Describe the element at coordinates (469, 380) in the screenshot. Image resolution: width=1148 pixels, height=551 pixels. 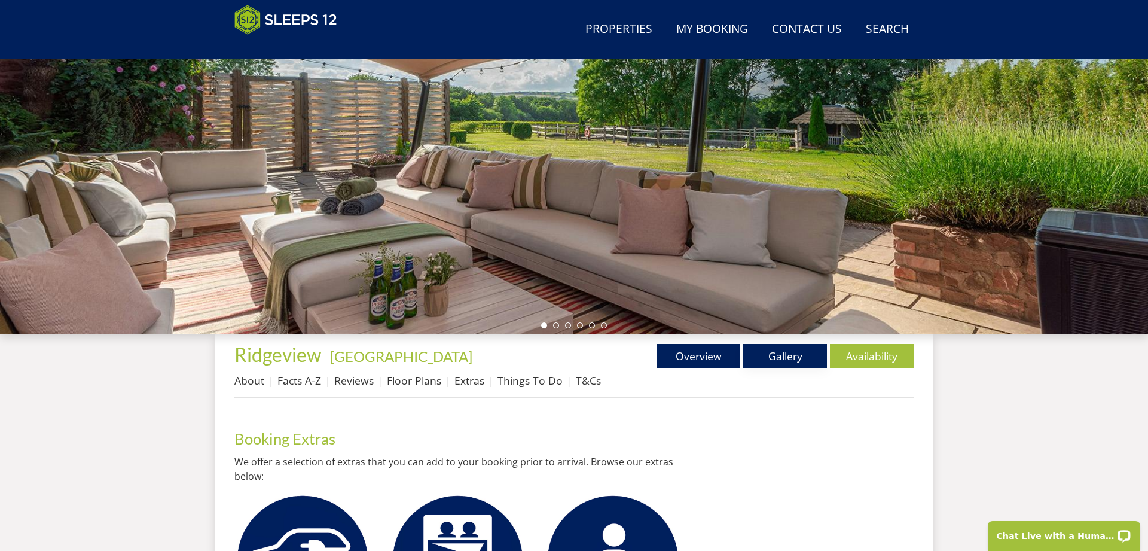
I see `a: Extras` at that location.